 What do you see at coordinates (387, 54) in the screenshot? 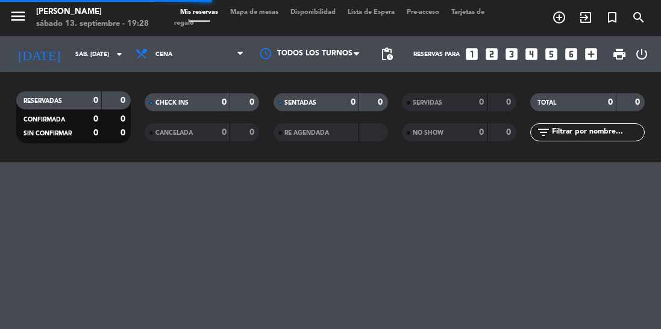
I see `span: pending_actions` at bounding box center [387, 54].